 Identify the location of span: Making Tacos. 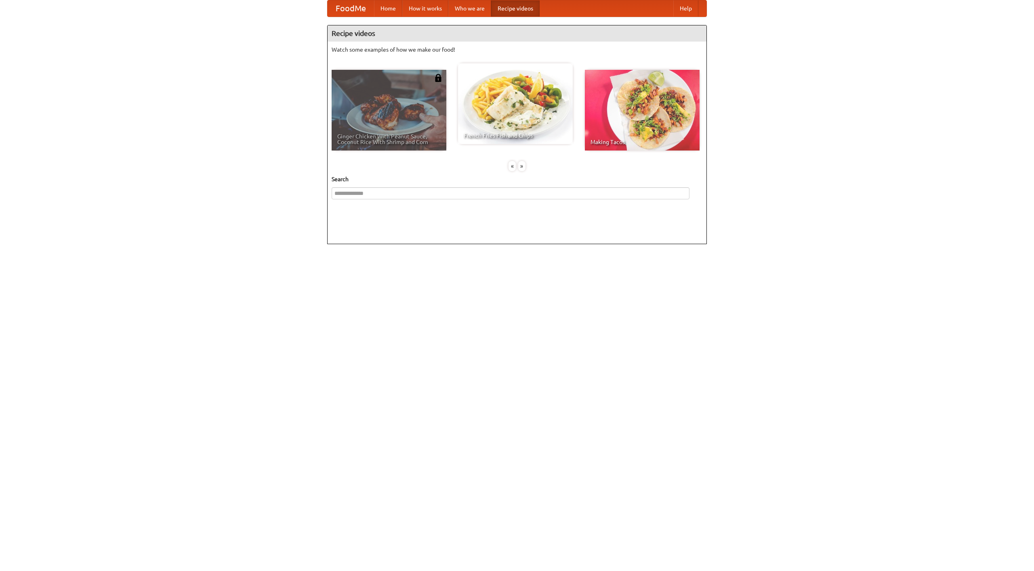
(642, 142).